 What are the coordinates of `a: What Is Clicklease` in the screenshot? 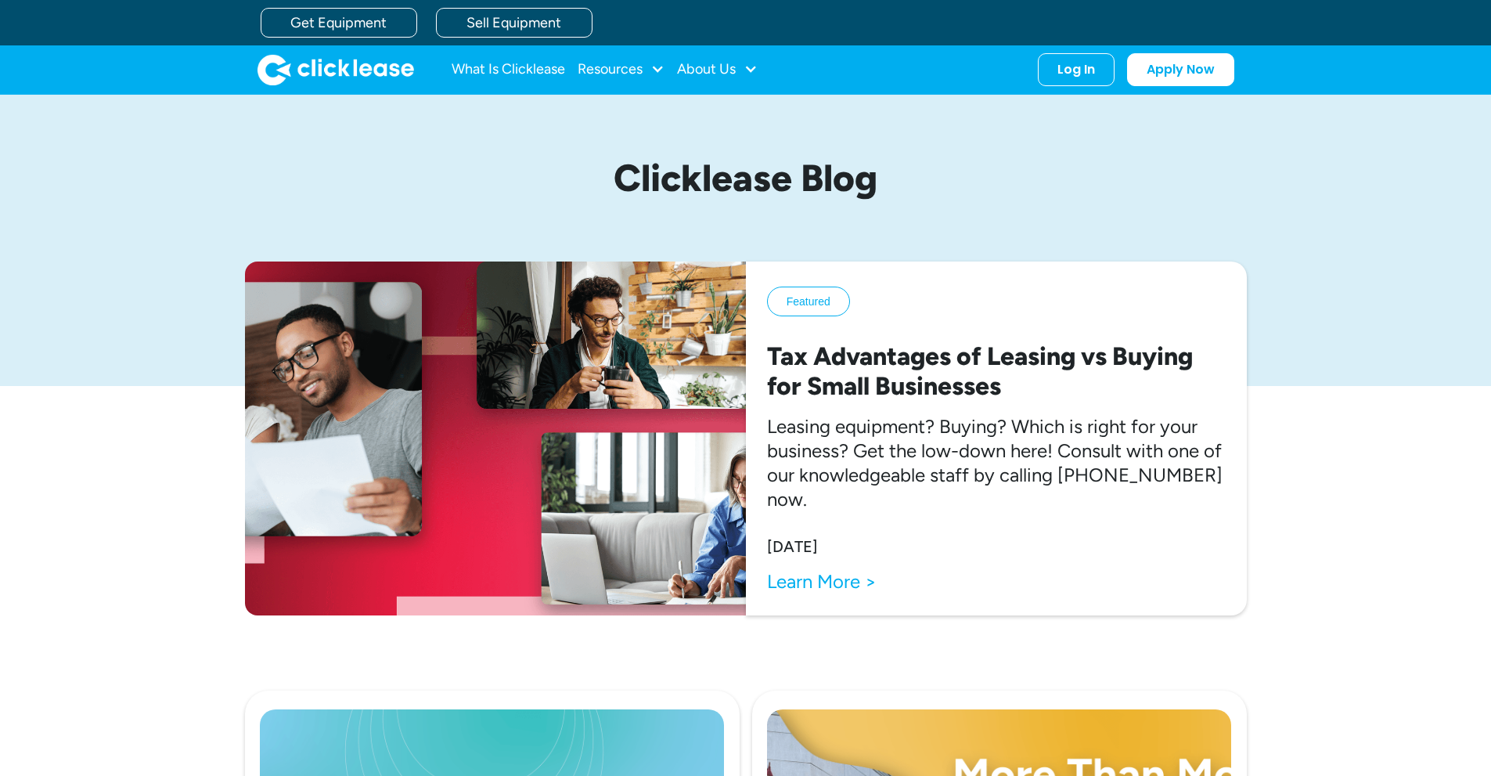 It's located at (508, 70).